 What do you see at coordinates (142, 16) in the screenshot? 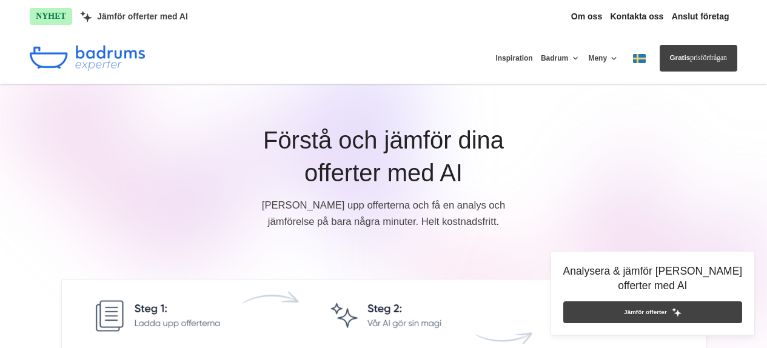
I see `span: Jämför offerter med AI` at bounding box center [142, 16].